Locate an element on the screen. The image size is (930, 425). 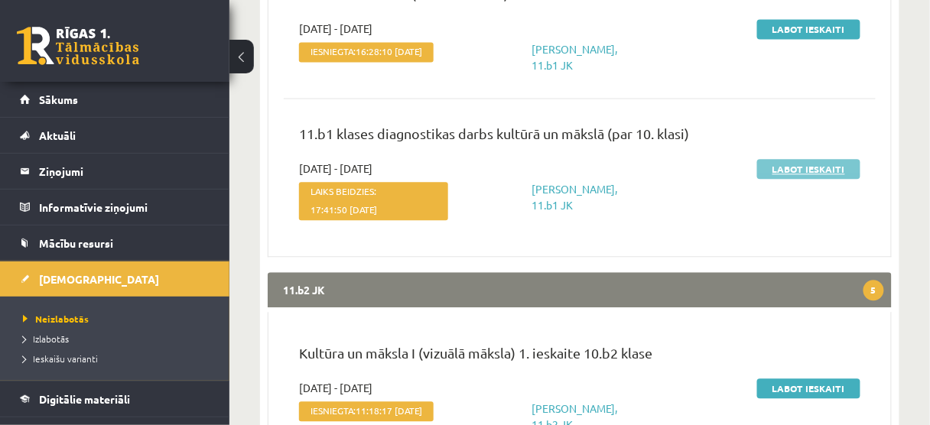
a: Neizlabotās is located at coordinates (119, 319).